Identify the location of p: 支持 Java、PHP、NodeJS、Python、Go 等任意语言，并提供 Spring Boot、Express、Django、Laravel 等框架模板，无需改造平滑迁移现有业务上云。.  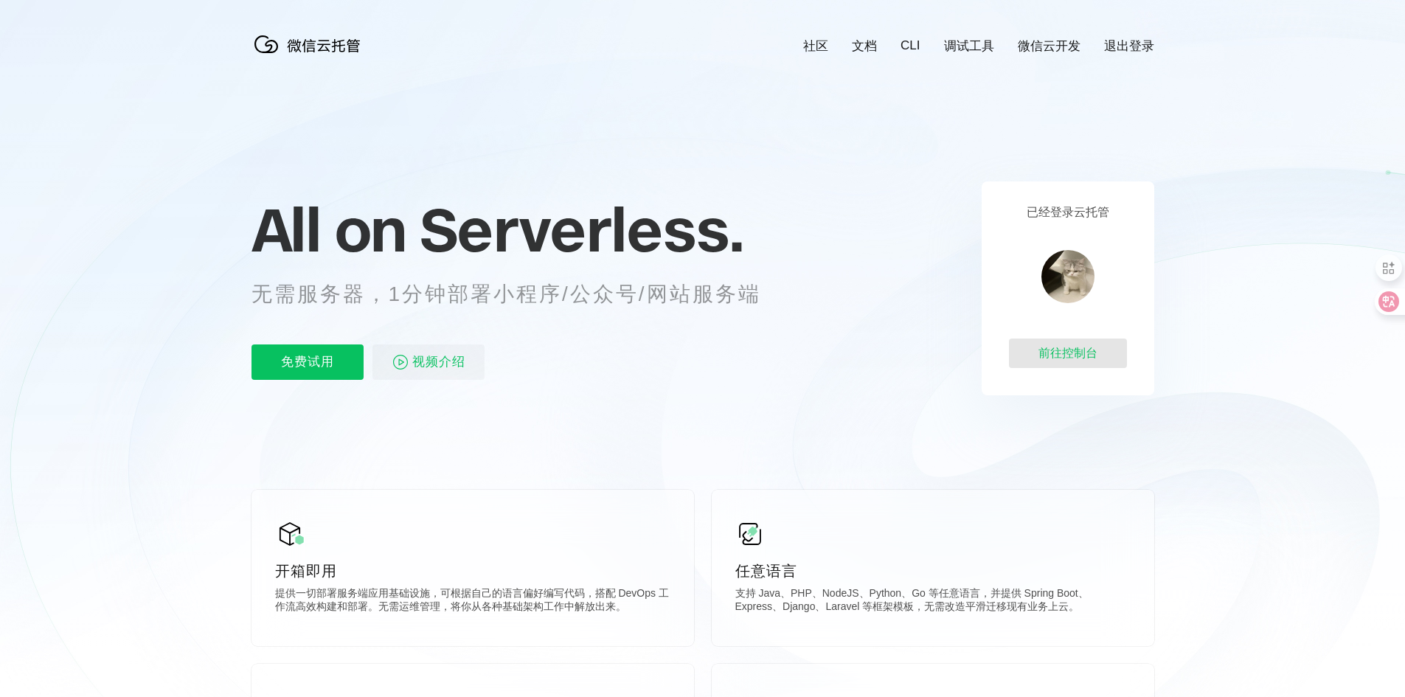
(933, 602).